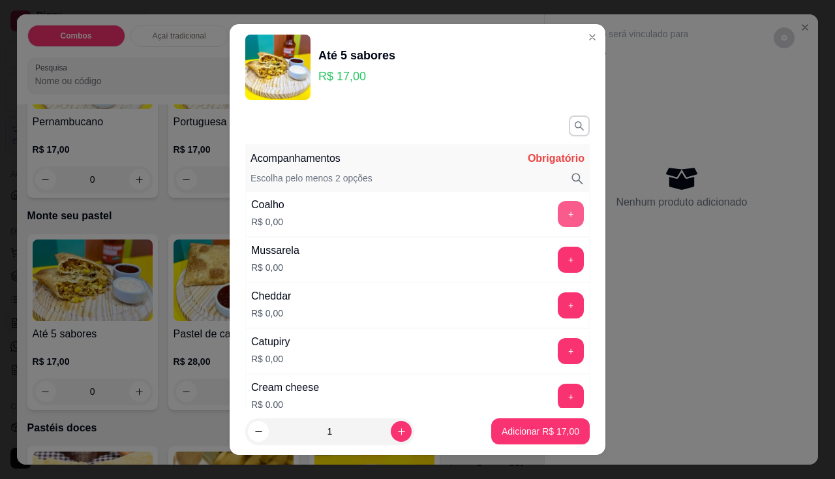 The height and width of the screenshot is (479, 835). What do you see at coordinates (296, 159) in the screenshot?
I see `p: Acompanhamentos` at bounding box center [296, 159].